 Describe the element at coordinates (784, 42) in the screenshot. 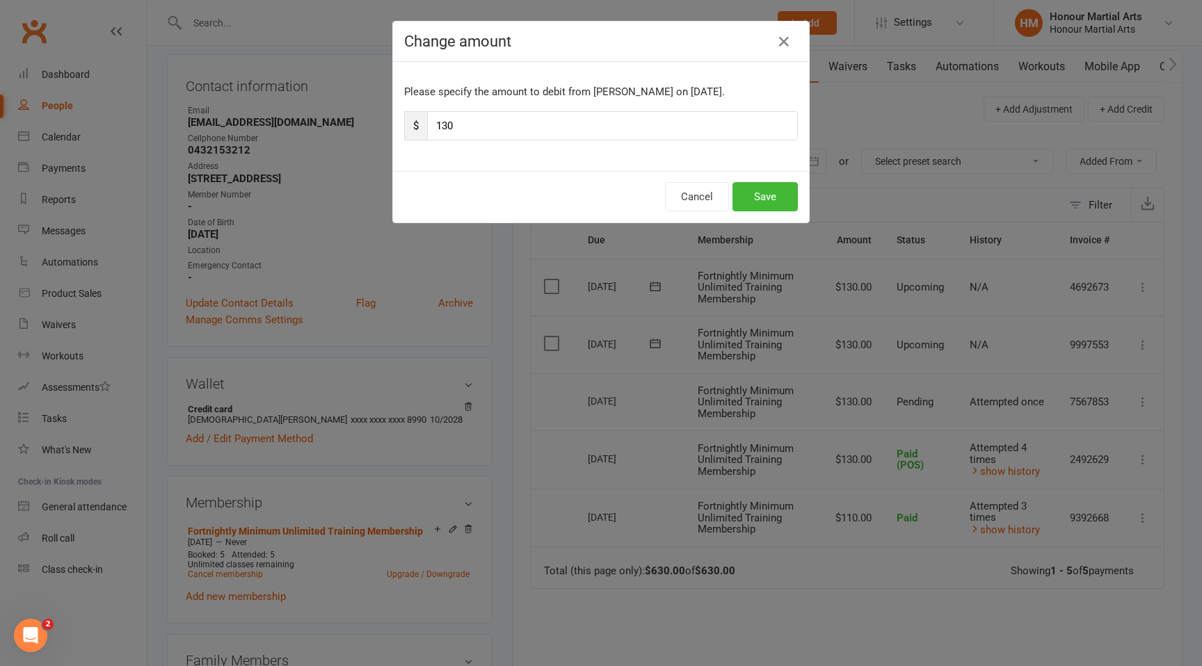

I see `button: Close` at that location.